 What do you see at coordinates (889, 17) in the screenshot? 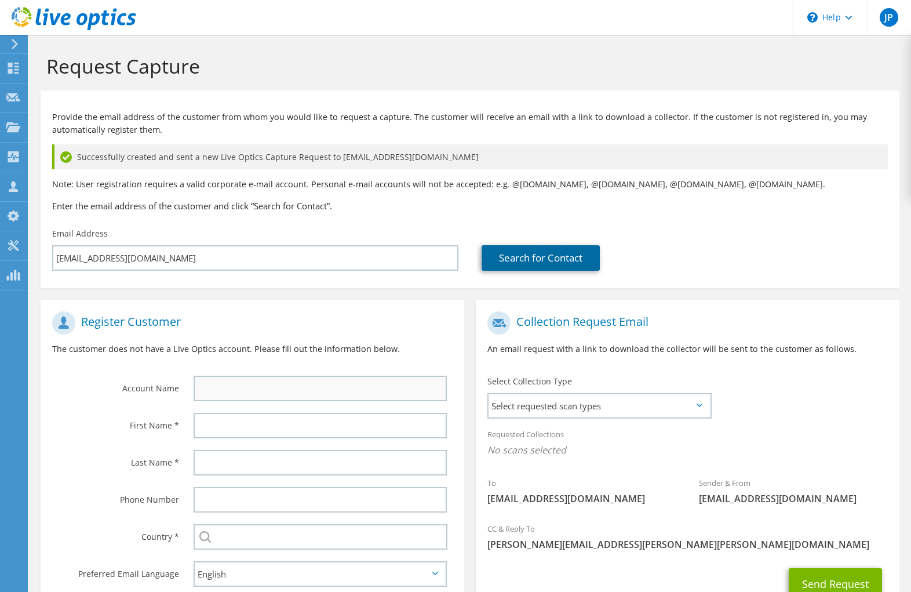
I see `span: JP` at bounding box center [889, 17].